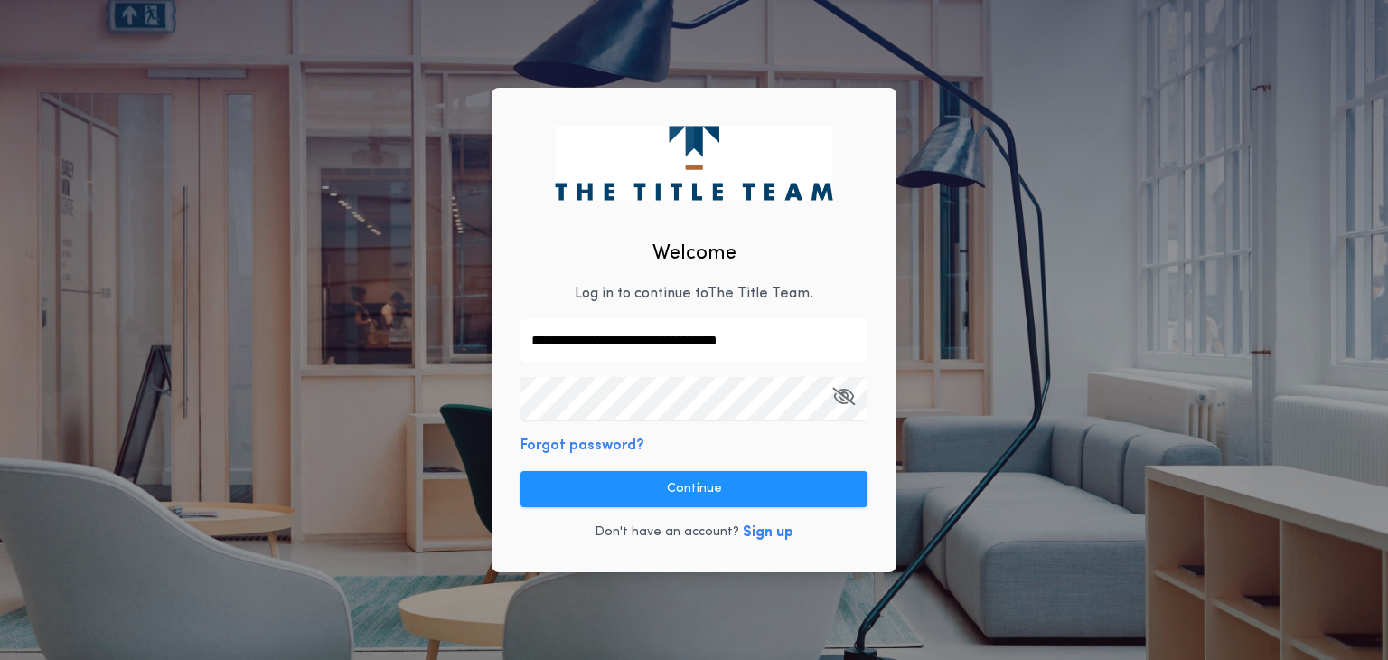  I want to click on button: Forgot password?, so click(582, 445).